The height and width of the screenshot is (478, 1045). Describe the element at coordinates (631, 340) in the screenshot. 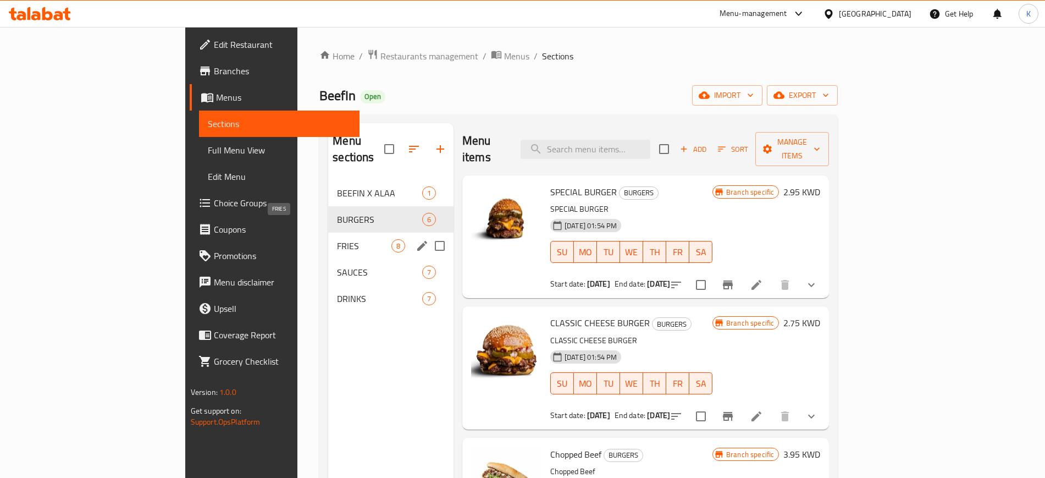

I see `p: CLASSIC CHEESE BURGER` at that location.